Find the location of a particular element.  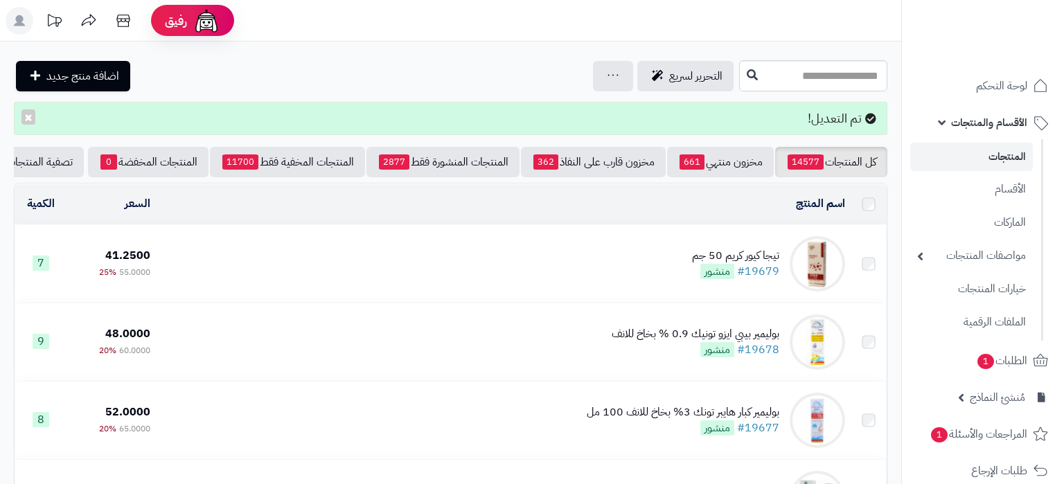

span: 2877 is located at coordinates (394, 162).